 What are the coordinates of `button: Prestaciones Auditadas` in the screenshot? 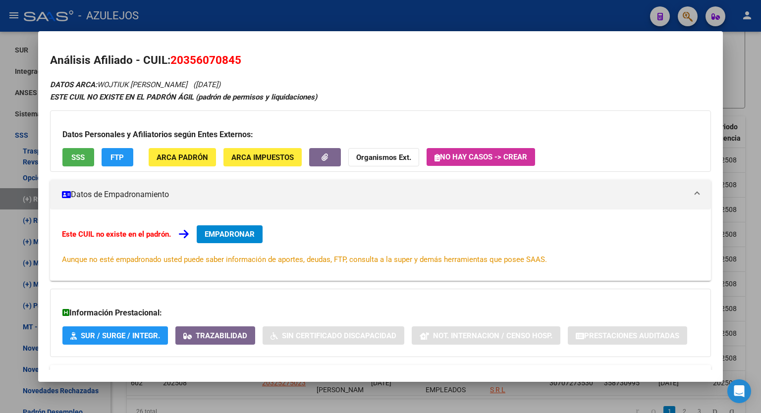 It's located at (627, 335).